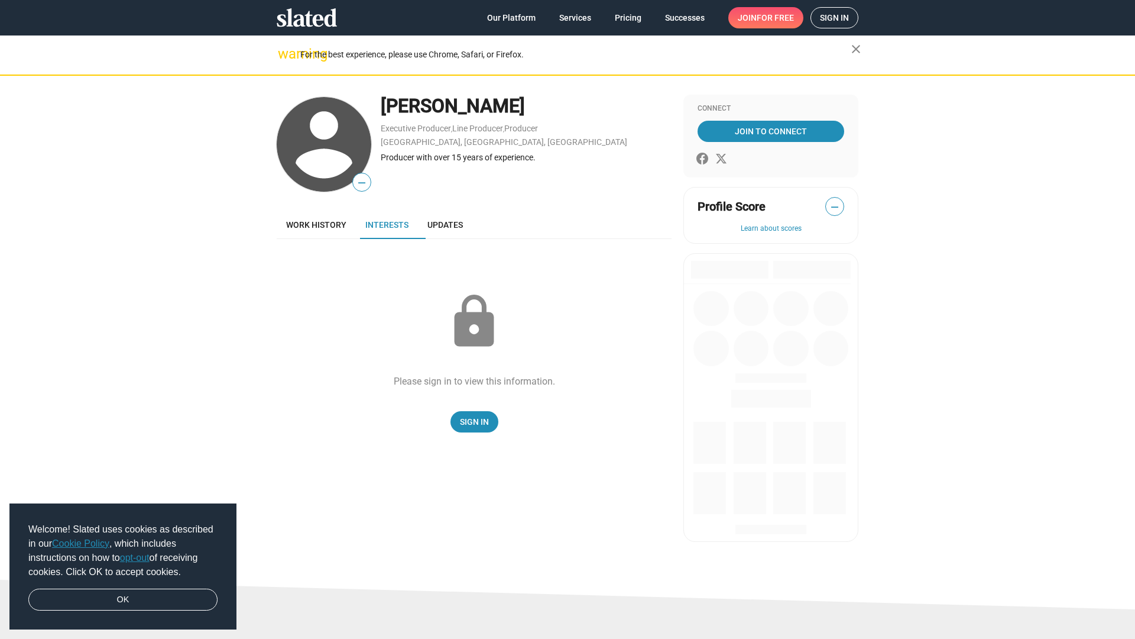 The height and width of the screenshot is (639, 1135). What do you see at coordinates (123, 551) in the screenshot?
I see `span: Welcome! Slated uses cookies as described in our , which includes instructions on how to of recei...` at bounding box center [123, 551].